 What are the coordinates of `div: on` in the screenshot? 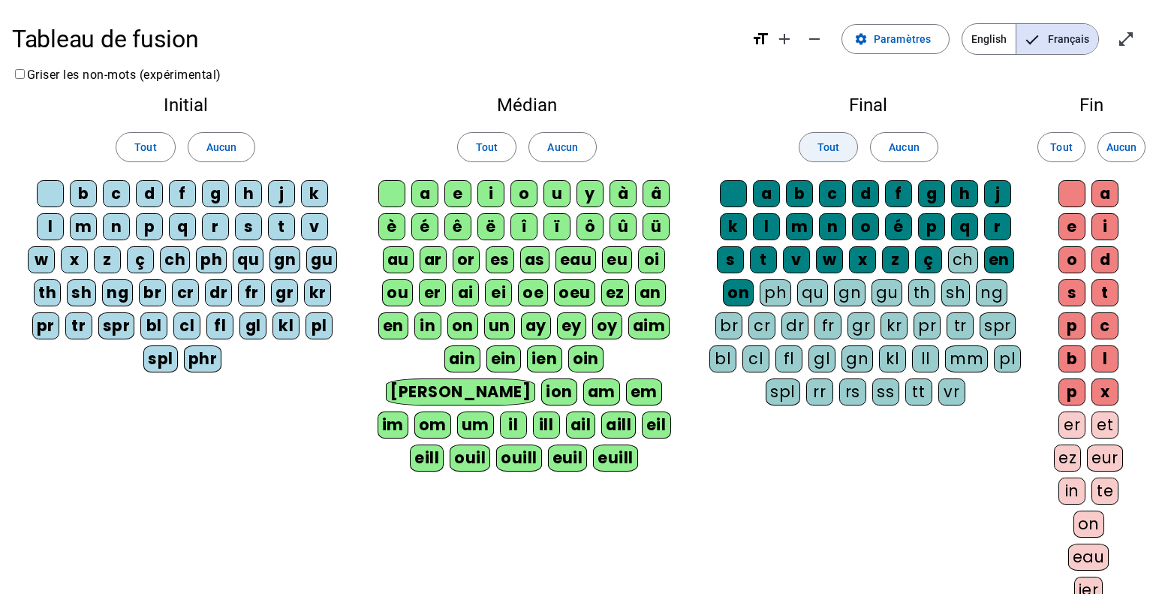 It's located at (738, 293).